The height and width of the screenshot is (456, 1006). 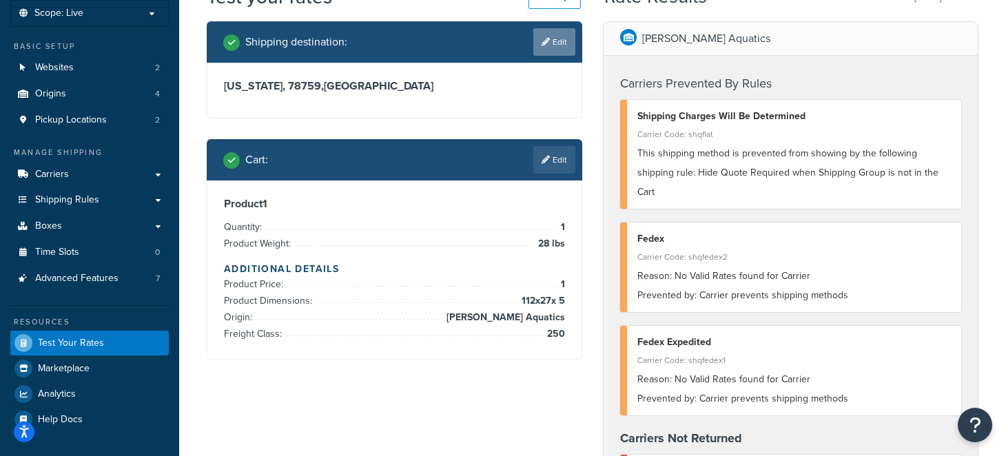 What do you see at coordinates (90, 120) in the screenshot?
I see `li: Pickup Locations` at bounding box center [90, 120].